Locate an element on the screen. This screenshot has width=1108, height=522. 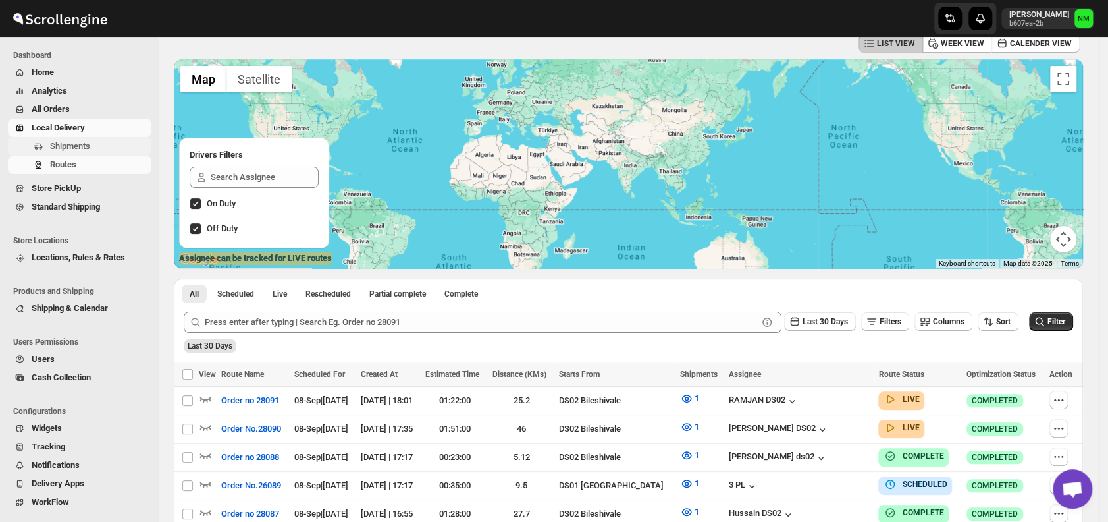
span: Scheduled For is located at coordinates (319, 374).